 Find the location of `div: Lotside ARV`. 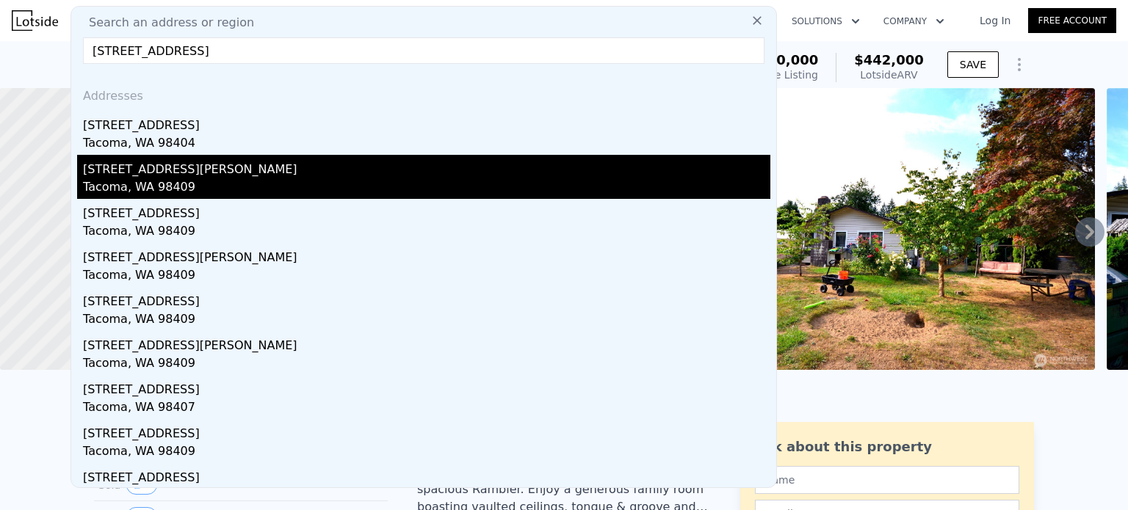

div: Lotside ARV is located at coordinates (889, 75).